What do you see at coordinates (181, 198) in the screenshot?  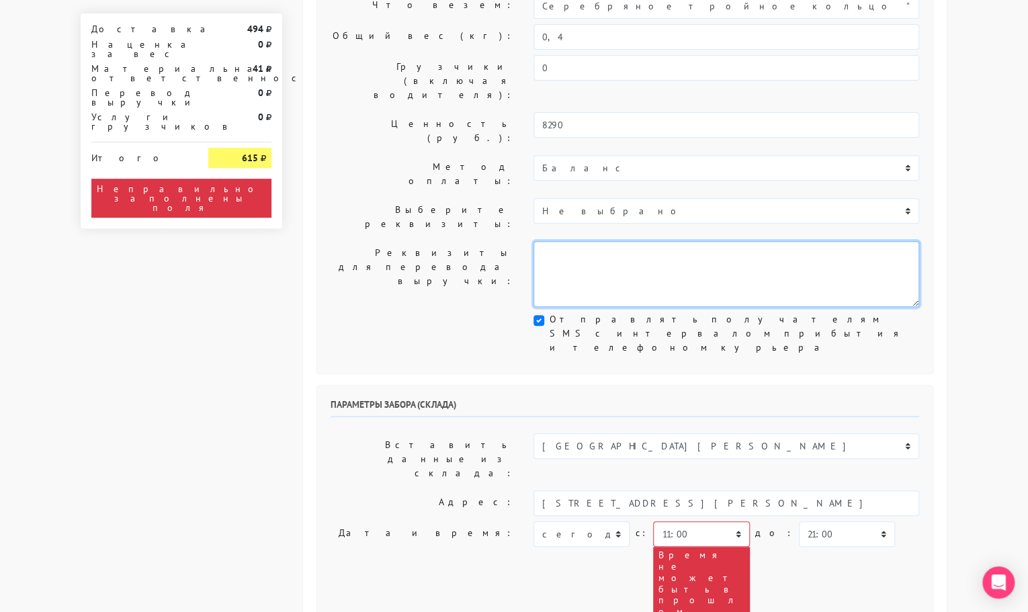 I see `div: Неправильно заполнены поля` at bounding box center [181, 198].